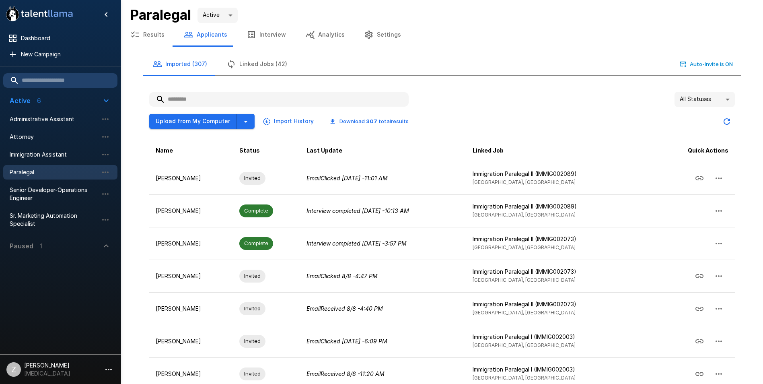  I want to click on button: Upload from My Computer, so click(193, 121).